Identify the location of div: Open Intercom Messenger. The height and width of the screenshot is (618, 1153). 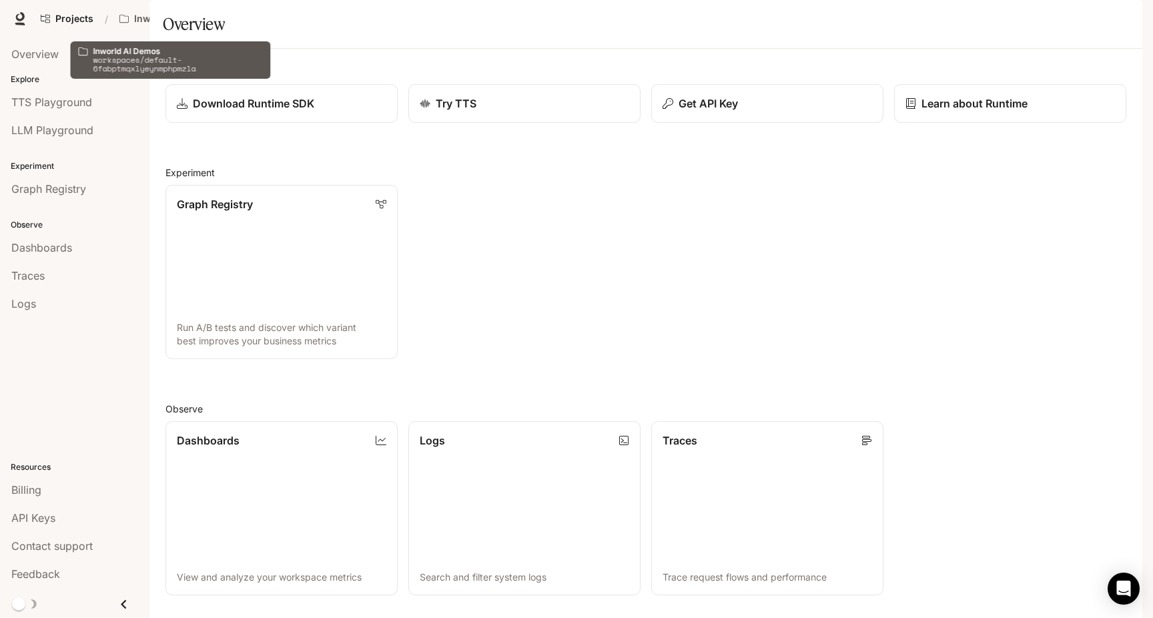
(1124, 589).